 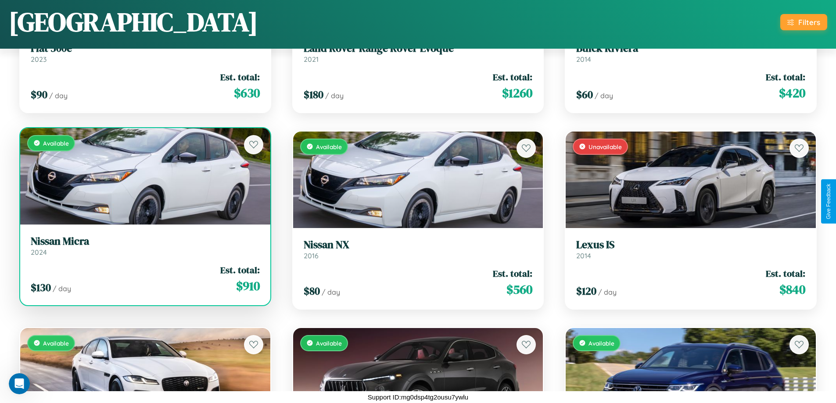 I want to click on div: Give Feedback, so click(x=829, y=201).